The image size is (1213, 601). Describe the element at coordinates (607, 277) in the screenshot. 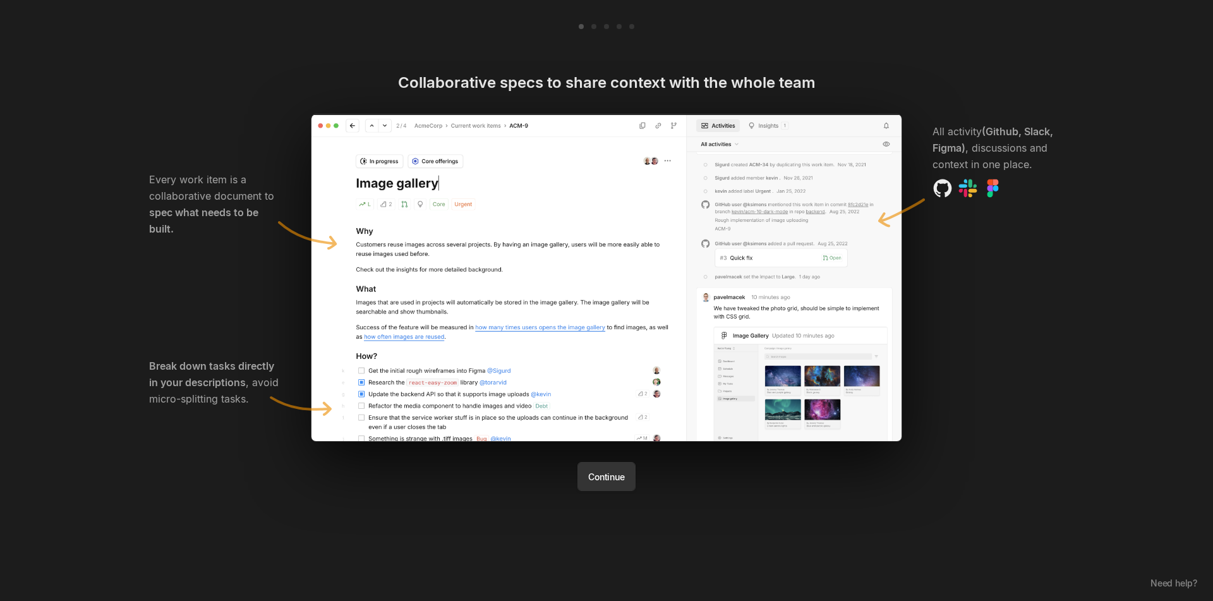

I see `img: collaborative_specs.png` at that location.